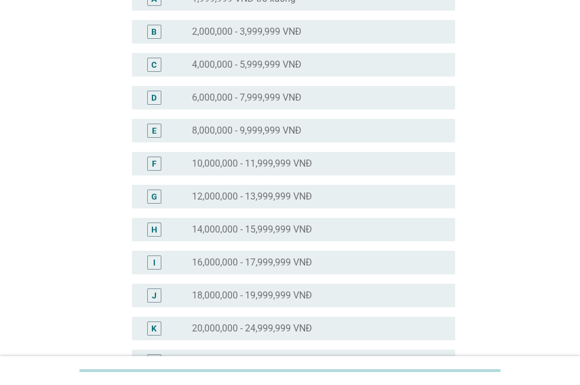 Image resolution: width=580 pixels, height=385 pixels. What do you see at coordinates (154, 295) in the screenshot?
I see `div: J` at bounding box center [154, 295].